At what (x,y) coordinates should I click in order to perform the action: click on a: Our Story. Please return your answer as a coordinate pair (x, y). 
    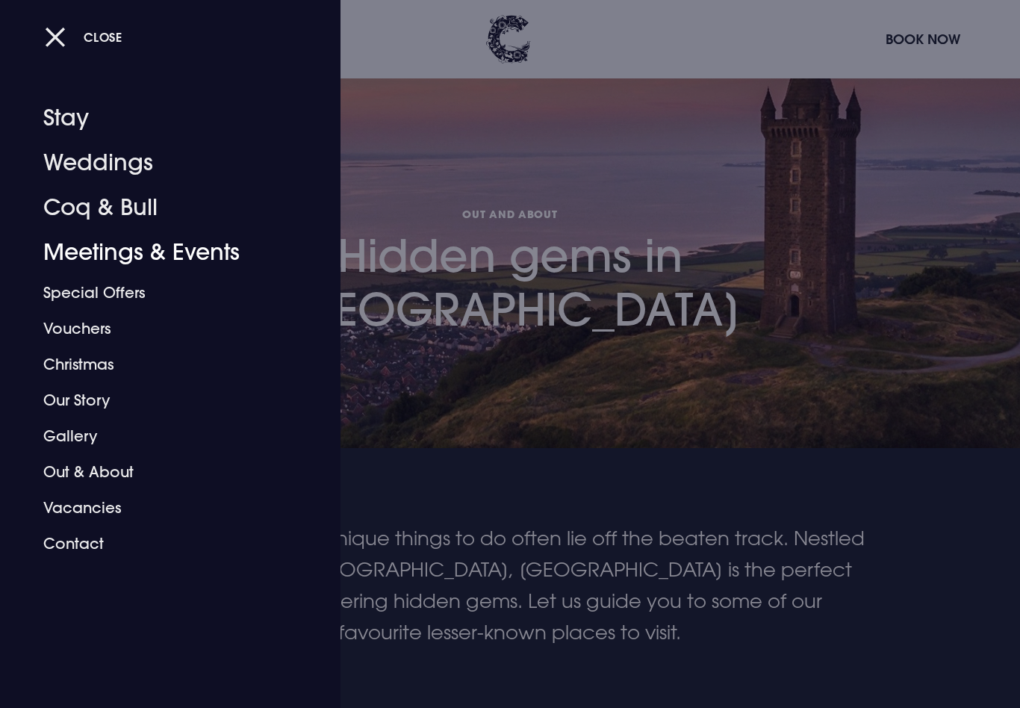
    Looking at the image, I should click on (161, 400).